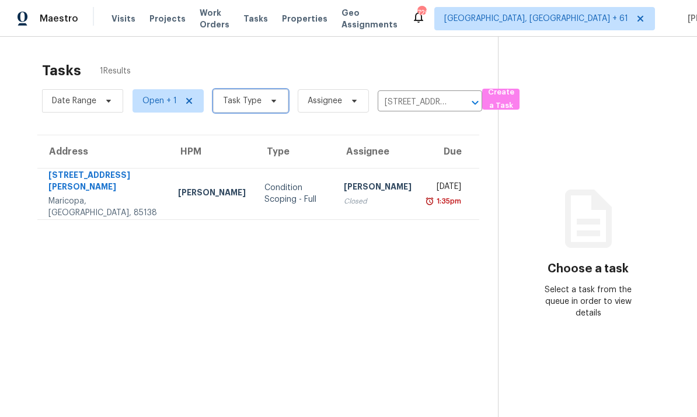  Describe the element at coordinates (212, 152) in the screenshot. I see `th: HPM` at that location.